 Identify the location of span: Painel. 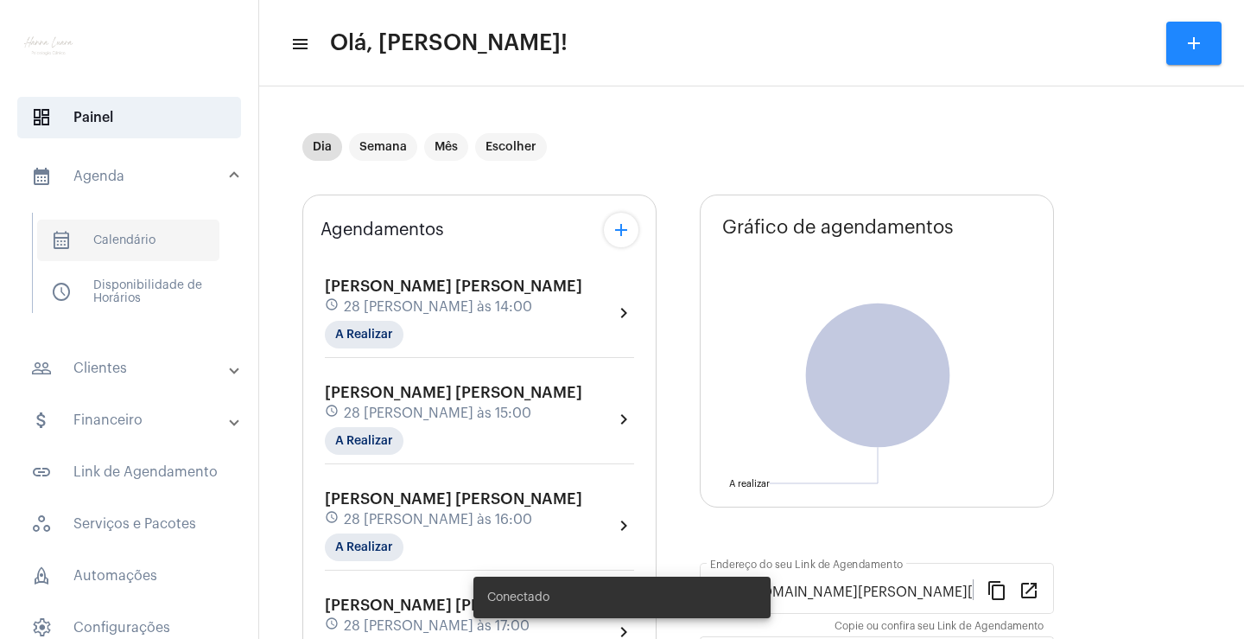
(129, 118).